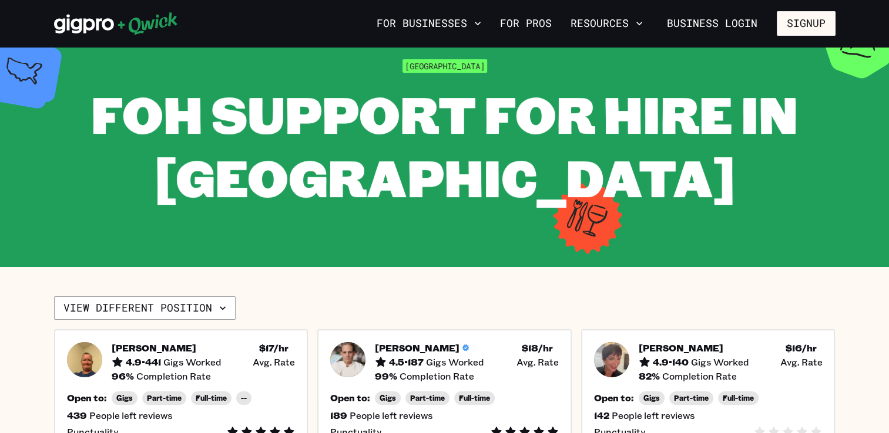 Image resolution: width=889 pixels, height=433 pixels. What do you see at coordinates (712, 23) in the screenshot?
I see `a: Business Login` at bounding box center [712, 23].